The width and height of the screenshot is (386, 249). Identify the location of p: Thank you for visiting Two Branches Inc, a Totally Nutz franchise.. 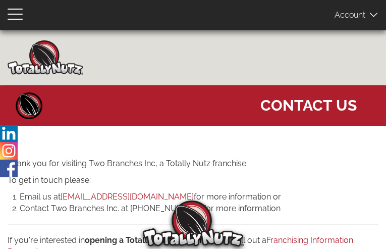
(193, 163).